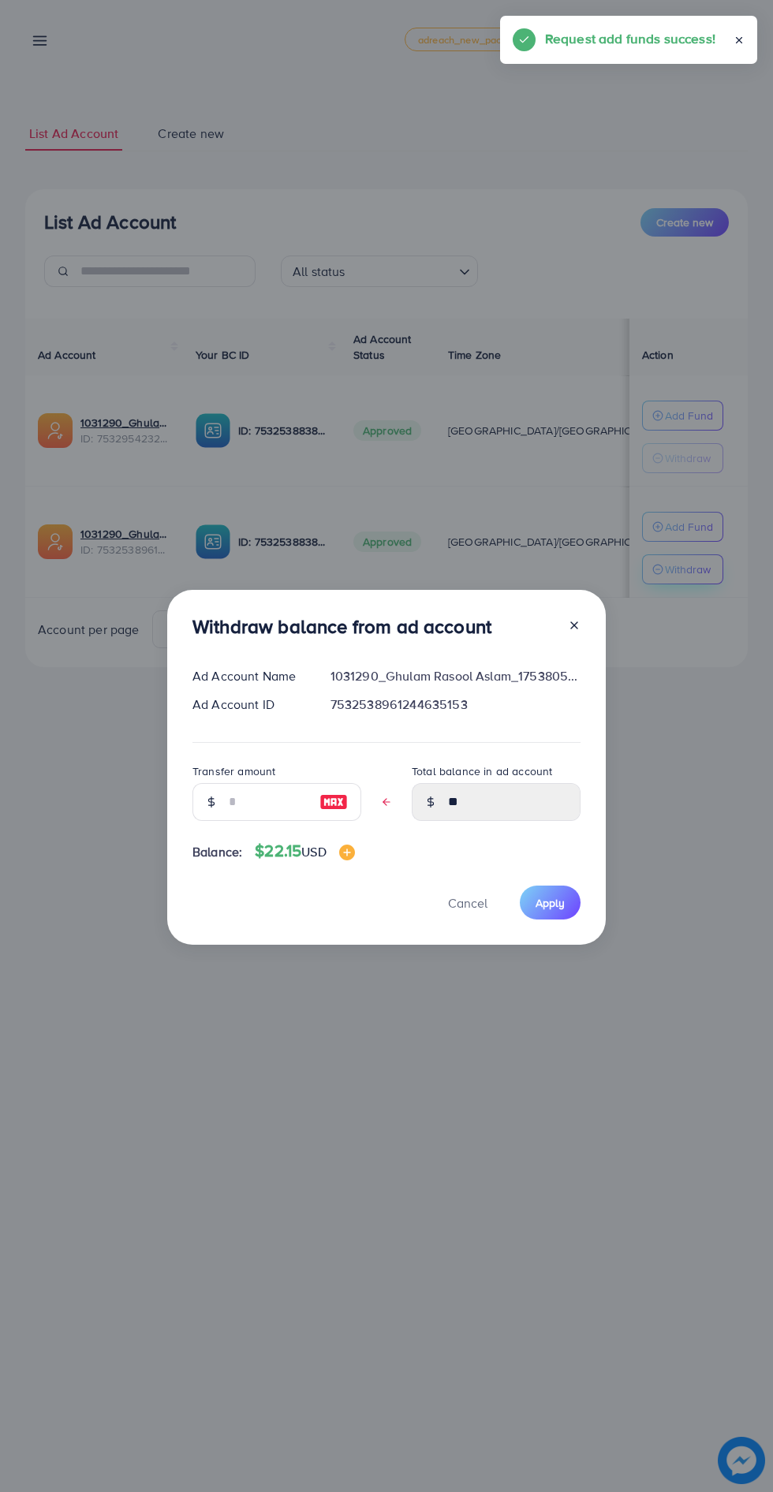  What do you see at coordinates (455, 676) in the screenshot?
I see `div: 1031290_Ghulam Rasool Aslam_1753805901568` at bounding box center [455, 676].